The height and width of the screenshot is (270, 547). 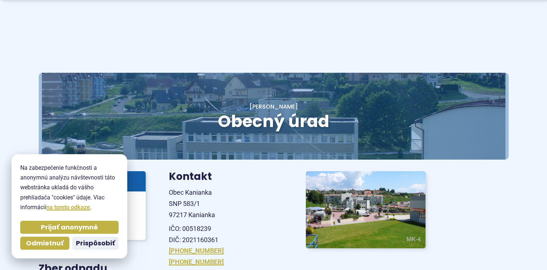 What do you see at coordinates (96, 243) in the screenshot?
I see `span: Prispôsobiť` at bounding box center [96, 243].